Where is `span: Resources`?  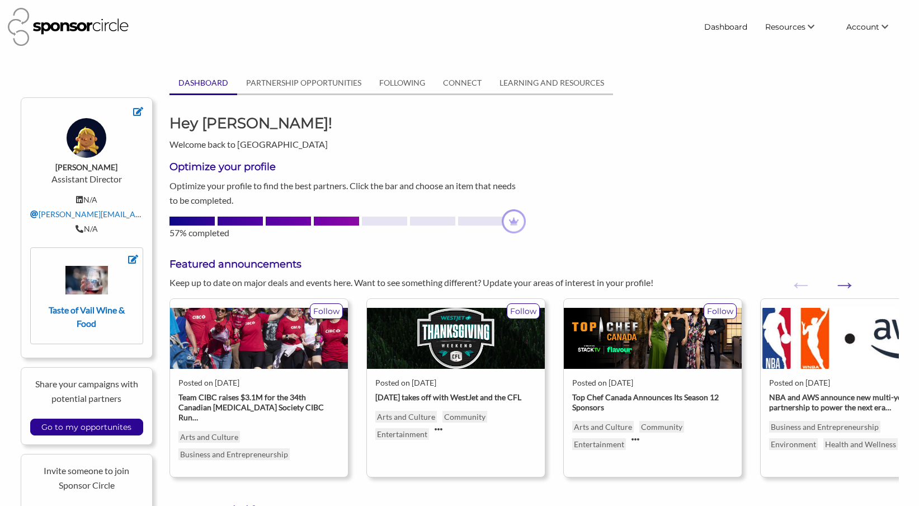
span: Resources is located at coordinates (786, 27).